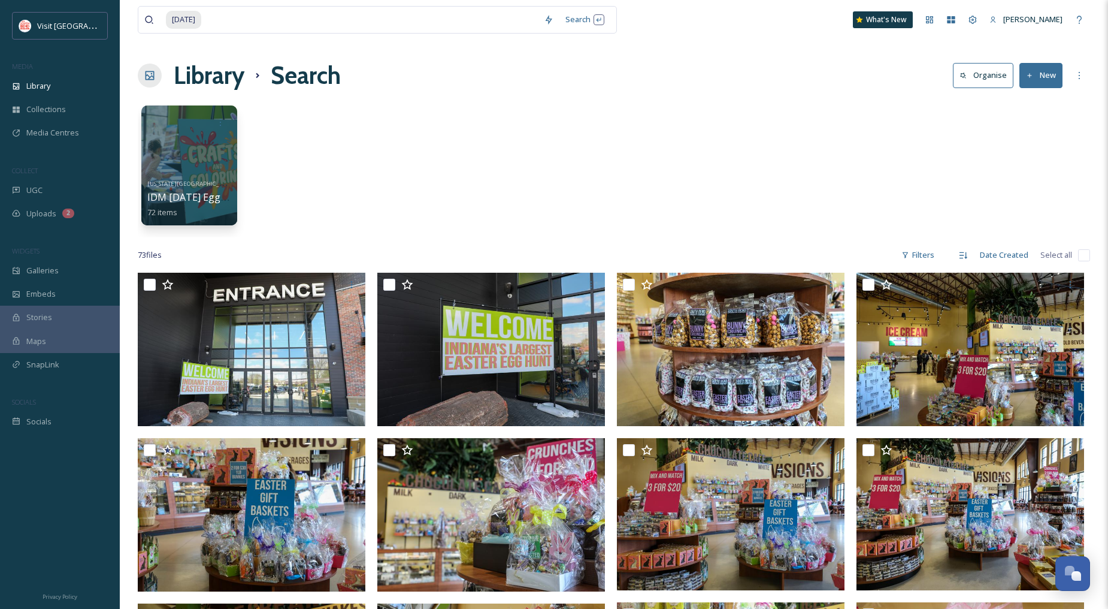 Image resolution: width=1108 pixels, height=609 pixels. Describe the element at coordinates (918, 255) in the screenshot. I see `div: Filters` at that location.